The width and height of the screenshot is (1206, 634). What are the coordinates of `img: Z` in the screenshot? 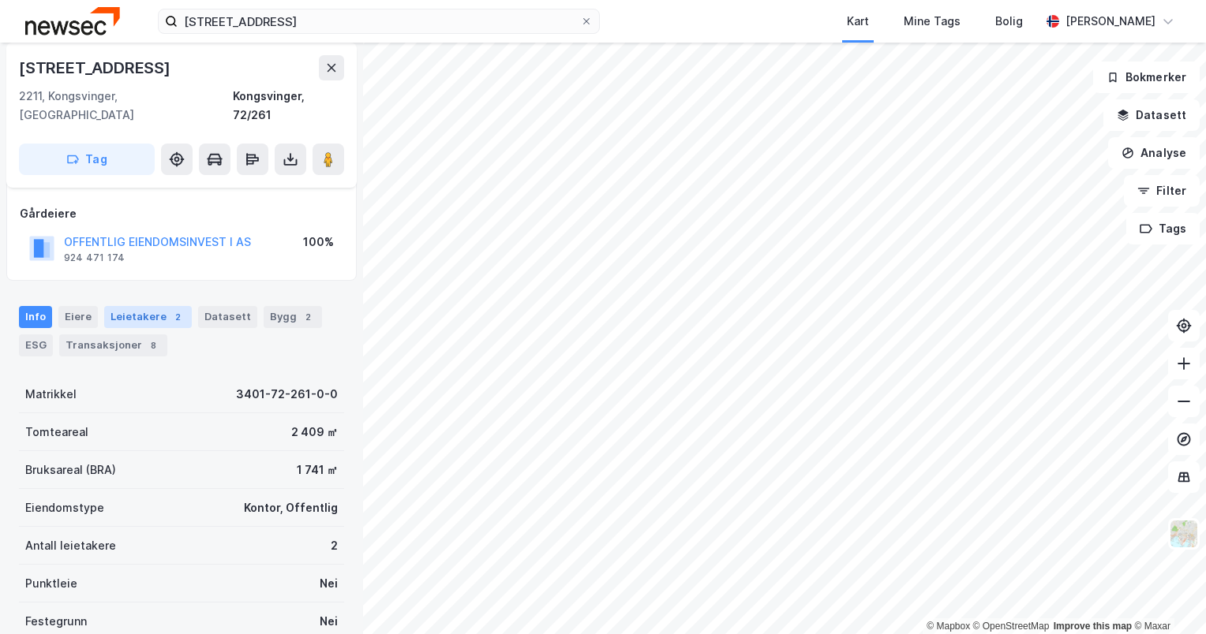 It's located at (1184, 534).